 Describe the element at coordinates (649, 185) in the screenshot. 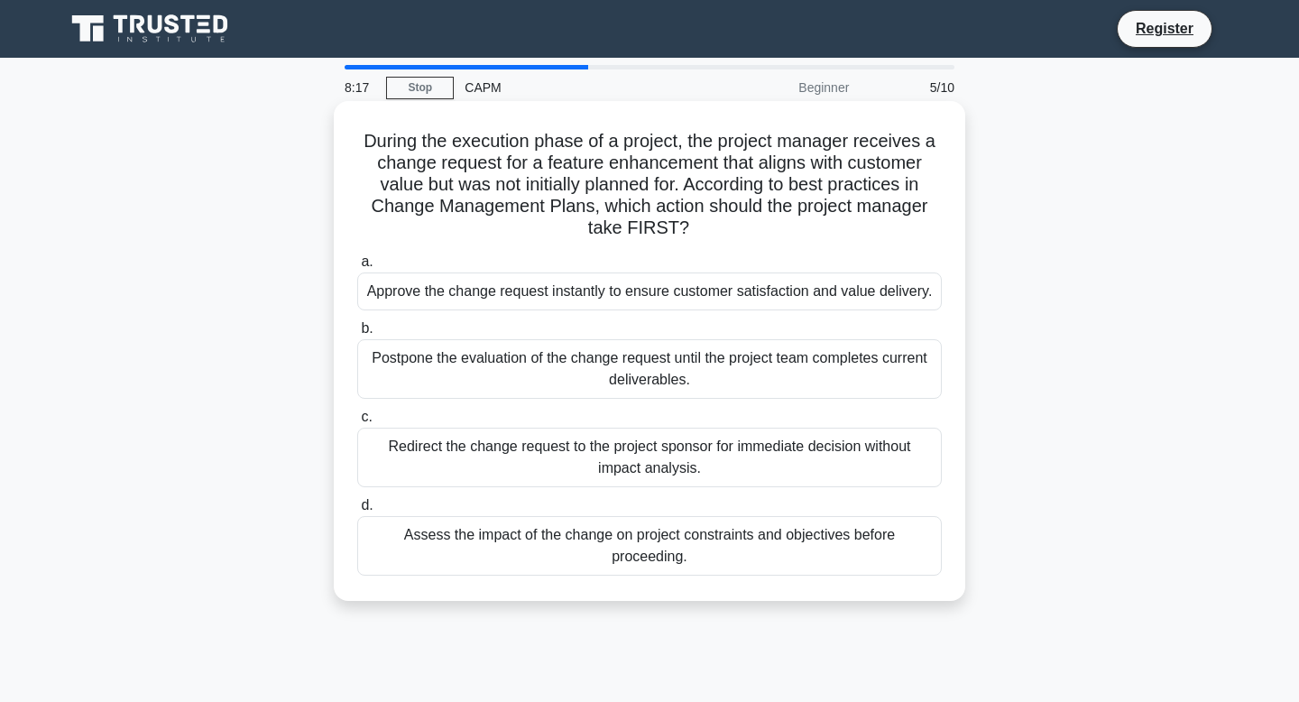

I see `h5: During the execution phase of a project, the project manager receives a change request for a feat...` at that location.